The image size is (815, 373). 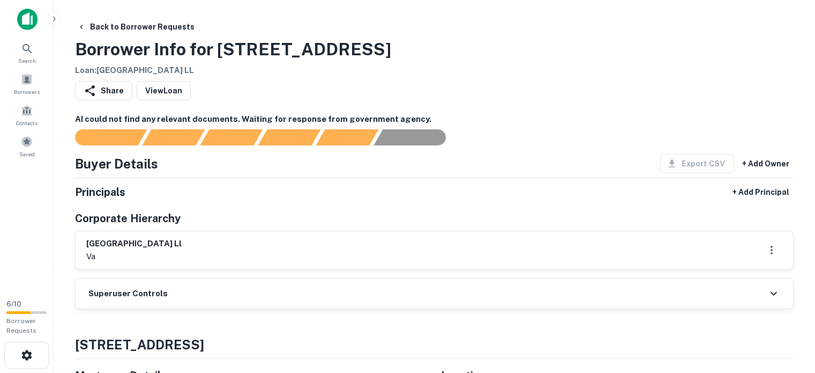 I want to click on div: Borrowers, so click(x=27, y=84).